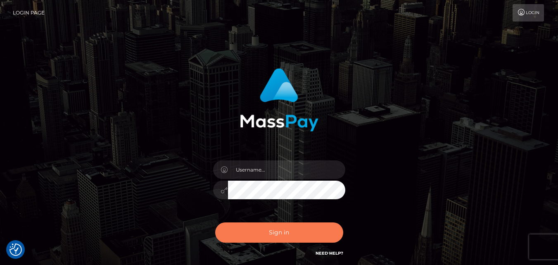 The image size is (558, 265). Describe the element at coordinates (279, 232) in the screenshot. I see `button: Sign in` at that location.